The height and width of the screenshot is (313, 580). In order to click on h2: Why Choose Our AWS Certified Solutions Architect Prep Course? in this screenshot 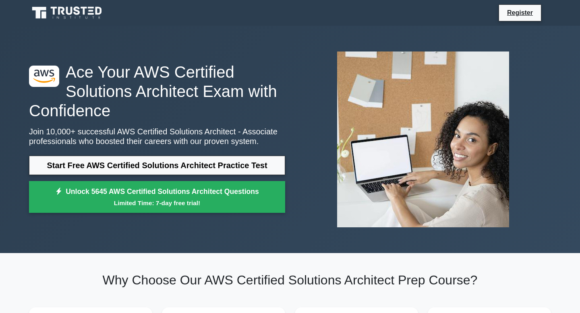, I will do `click(290, 280)`.